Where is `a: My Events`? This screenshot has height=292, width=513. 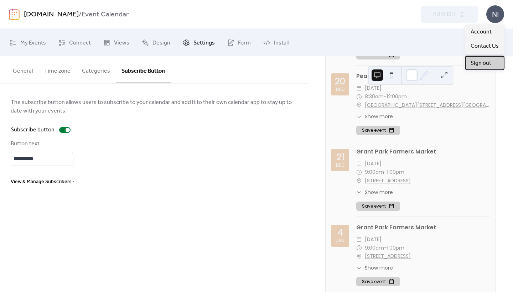
a: My Events is located at coordinates (28, 42).